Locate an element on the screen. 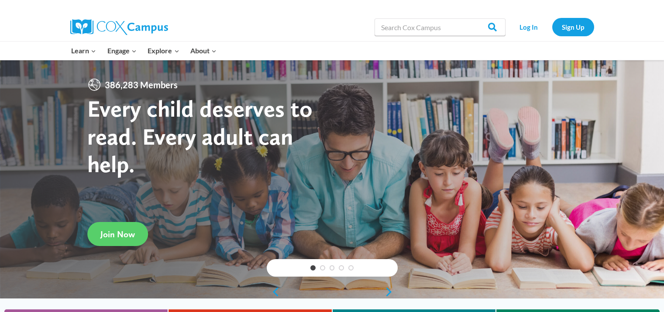  a: Log In is located at coordinates (528, 27).